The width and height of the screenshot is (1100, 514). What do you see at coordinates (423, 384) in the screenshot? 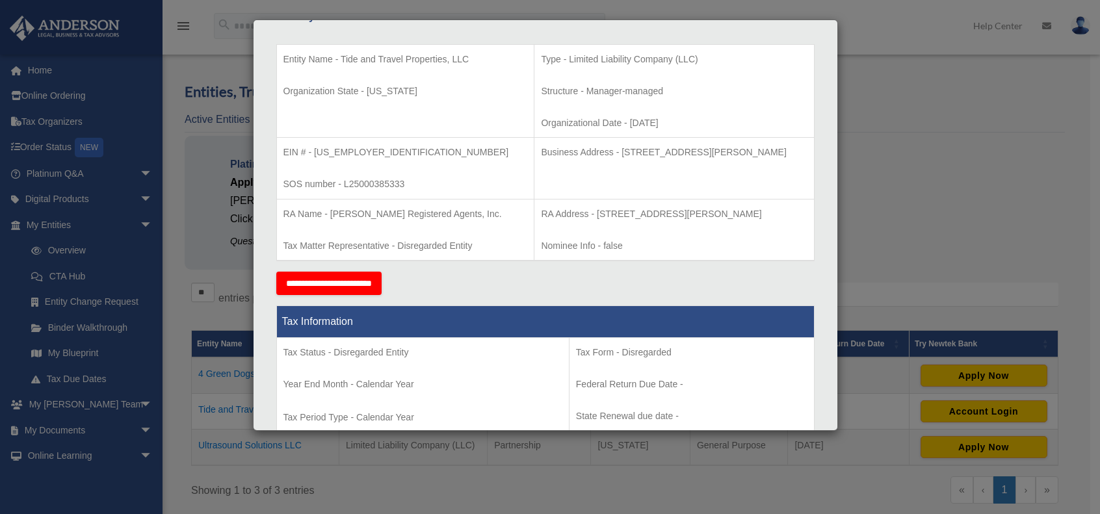
I see `p: Year End Month - Calendar Year` at bounding box center [423, 384].